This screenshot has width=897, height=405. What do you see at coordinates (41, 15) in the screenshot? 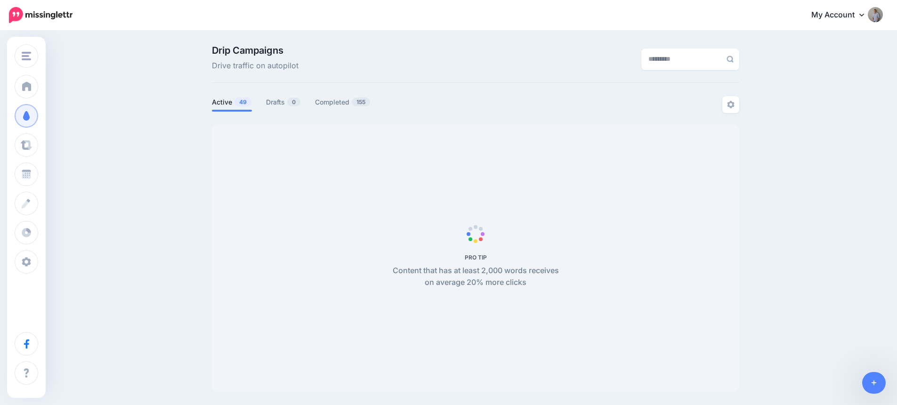
I see `img: Missinglettr` at bounding box center [41, 15].